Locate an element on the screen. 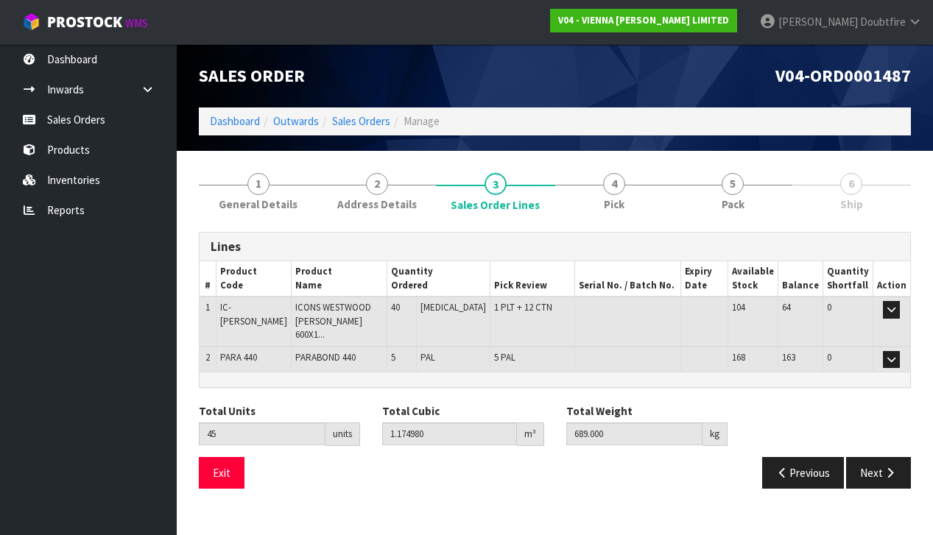  span: 64 is located at coordinates (786, 307).